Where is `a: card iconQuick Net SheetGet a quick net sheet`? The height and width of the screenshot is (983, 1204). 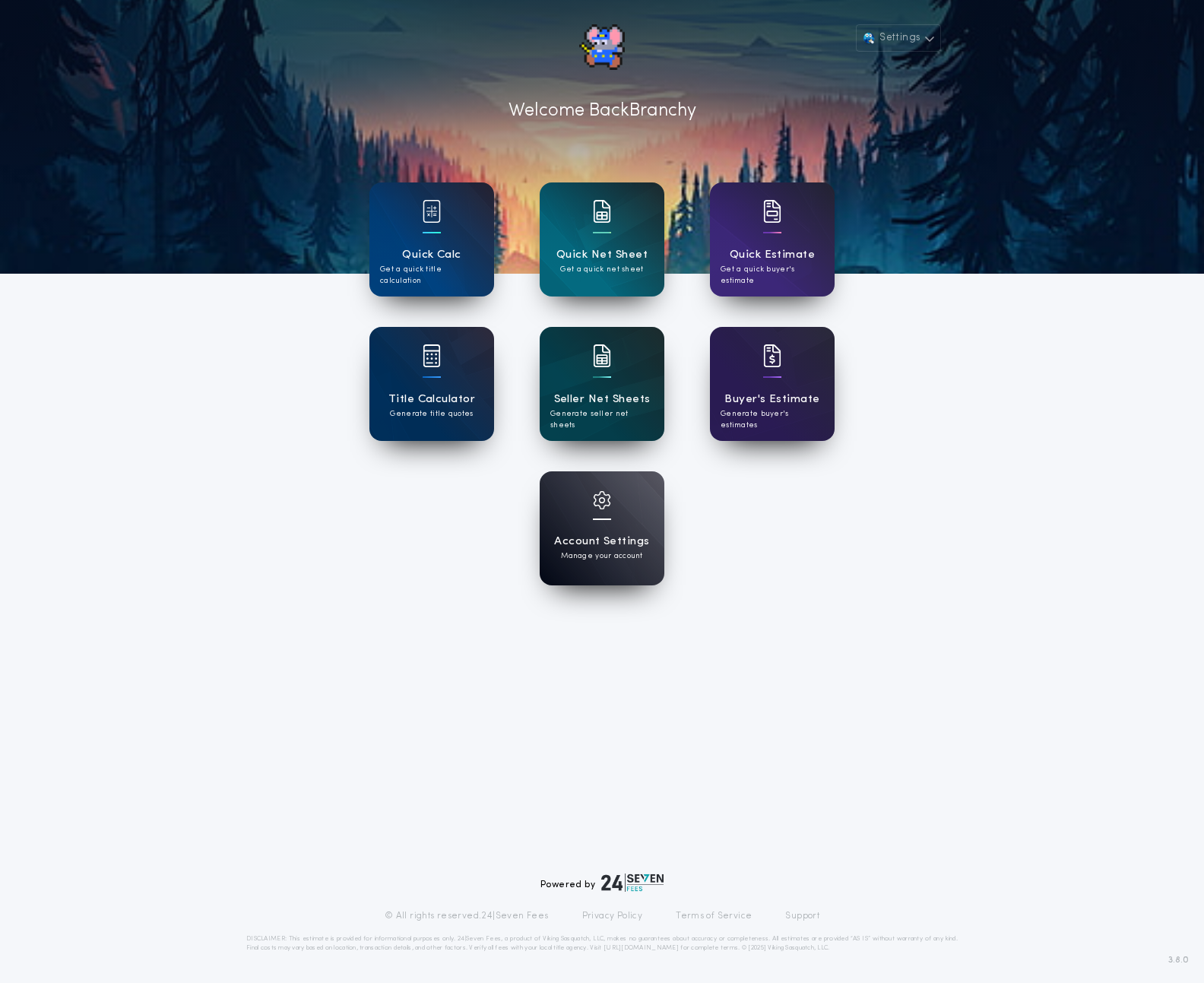
a: card iconQuick Net SheetGet a quick net sheet is located at coordinates (602, 240).